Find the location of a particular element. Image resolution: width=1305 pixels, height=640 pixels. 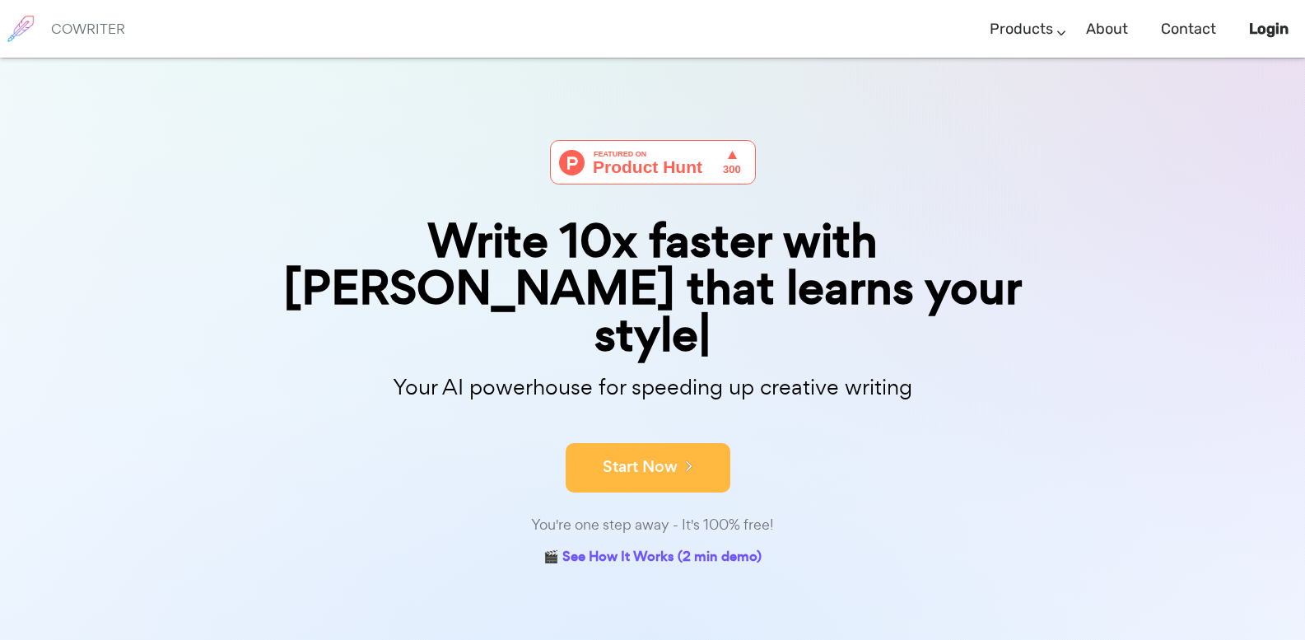

img: Cowriter - Your AI buddy for speeding up creative writing | Product Hunt is located at coordinates (653, 162).